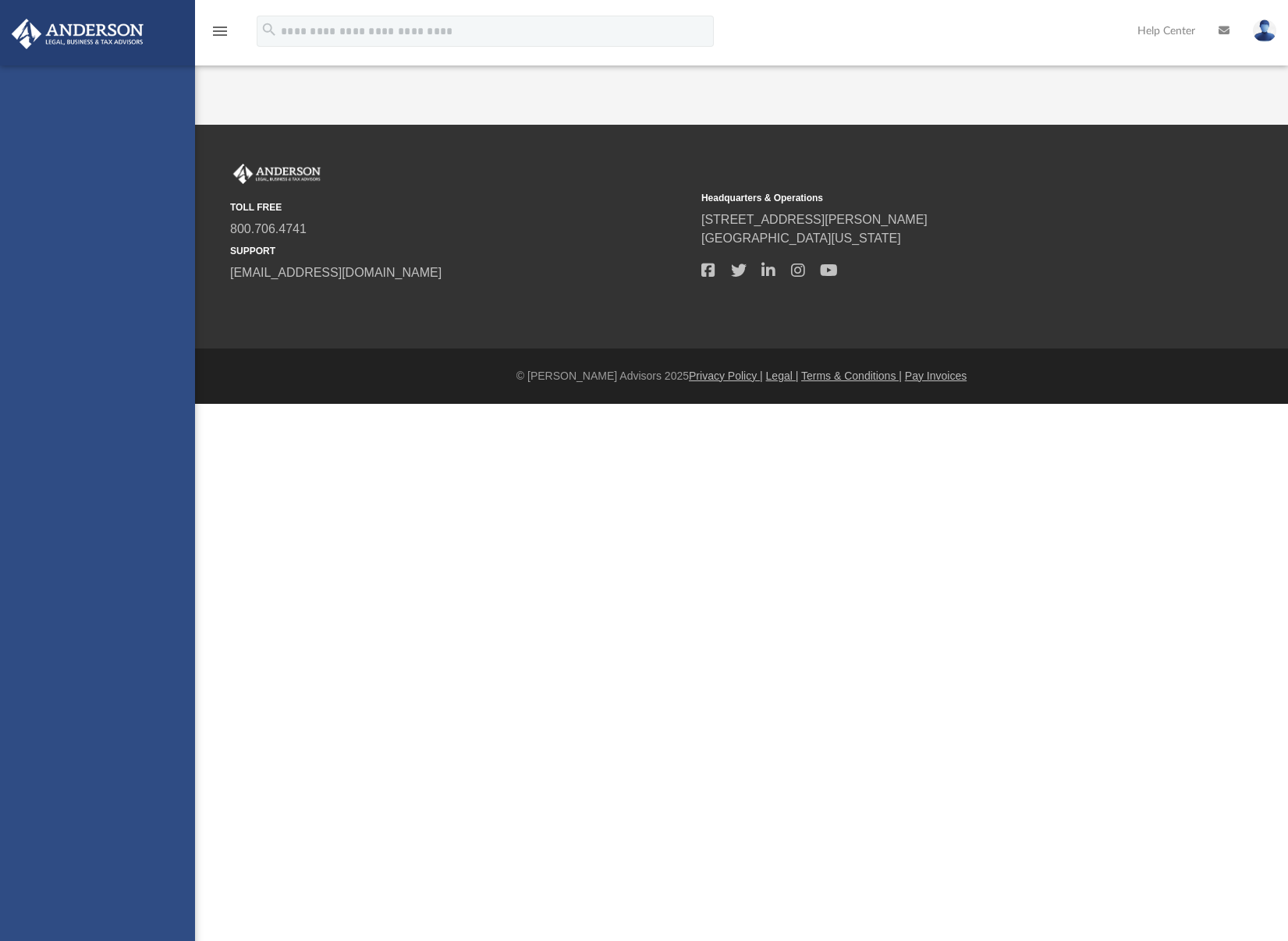  I want to click on a: Terms & Conditions |, so click(851, 376).